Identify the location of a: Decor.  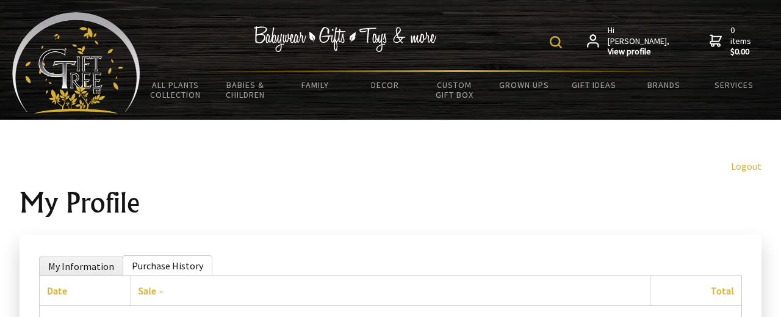
(385, 85).